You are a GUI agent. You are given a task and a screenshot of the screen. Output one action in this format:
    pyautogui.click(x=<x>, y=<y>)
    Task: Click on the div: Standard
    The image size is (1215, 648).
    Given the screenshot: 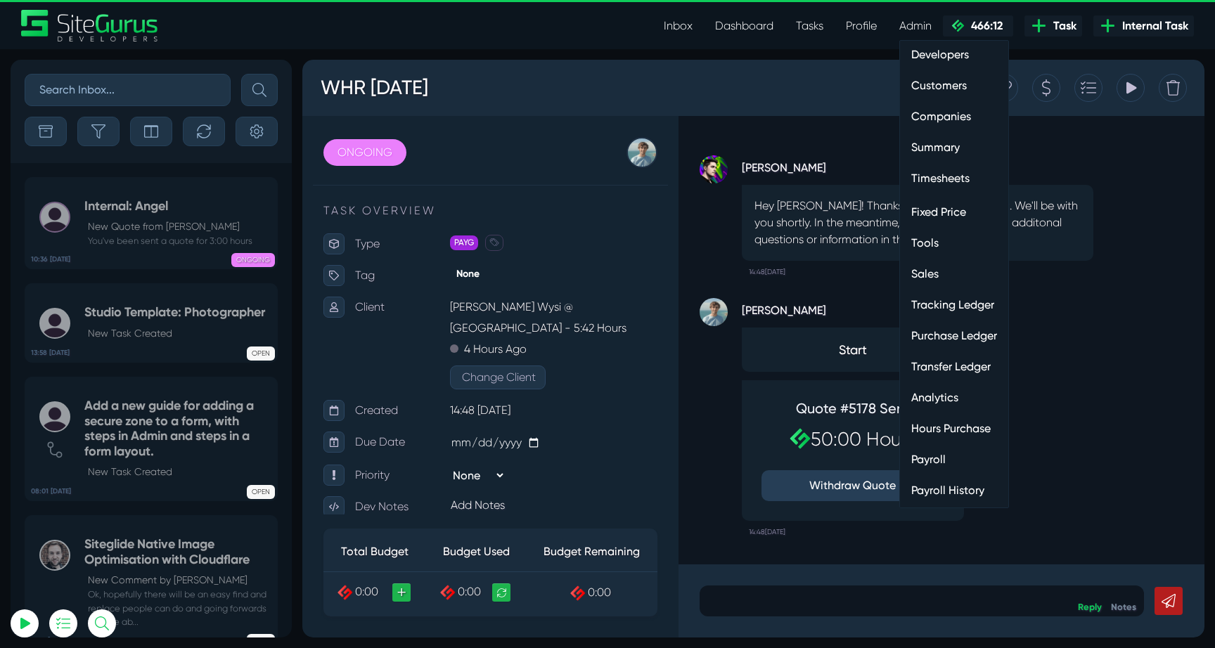 What is the action you would take?
    pyautogui.click(x=613, y=28)
    